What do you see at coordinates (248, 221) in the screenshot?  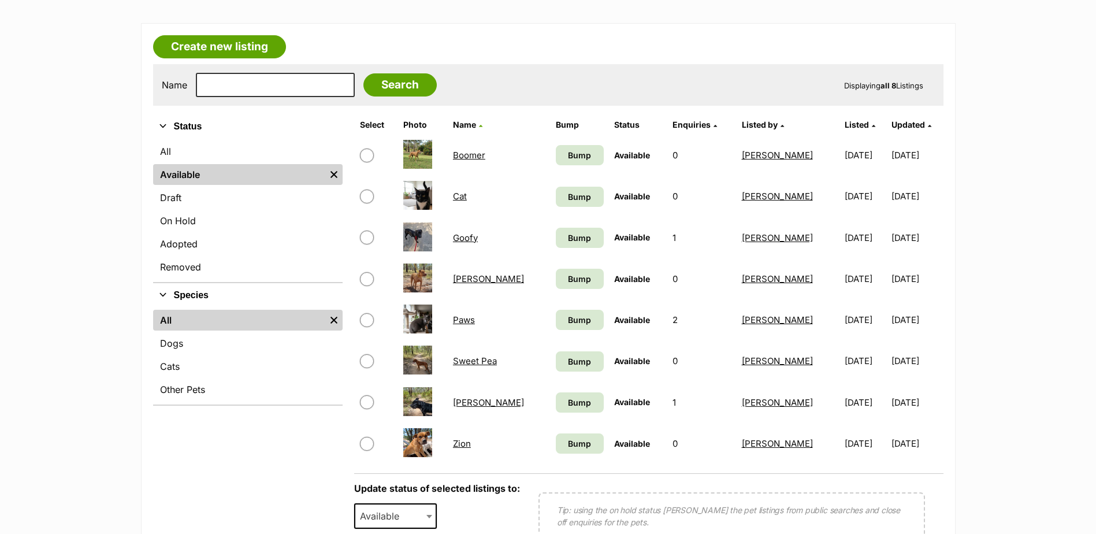 I see `a: On Hold` at bounding box center [248, 221].